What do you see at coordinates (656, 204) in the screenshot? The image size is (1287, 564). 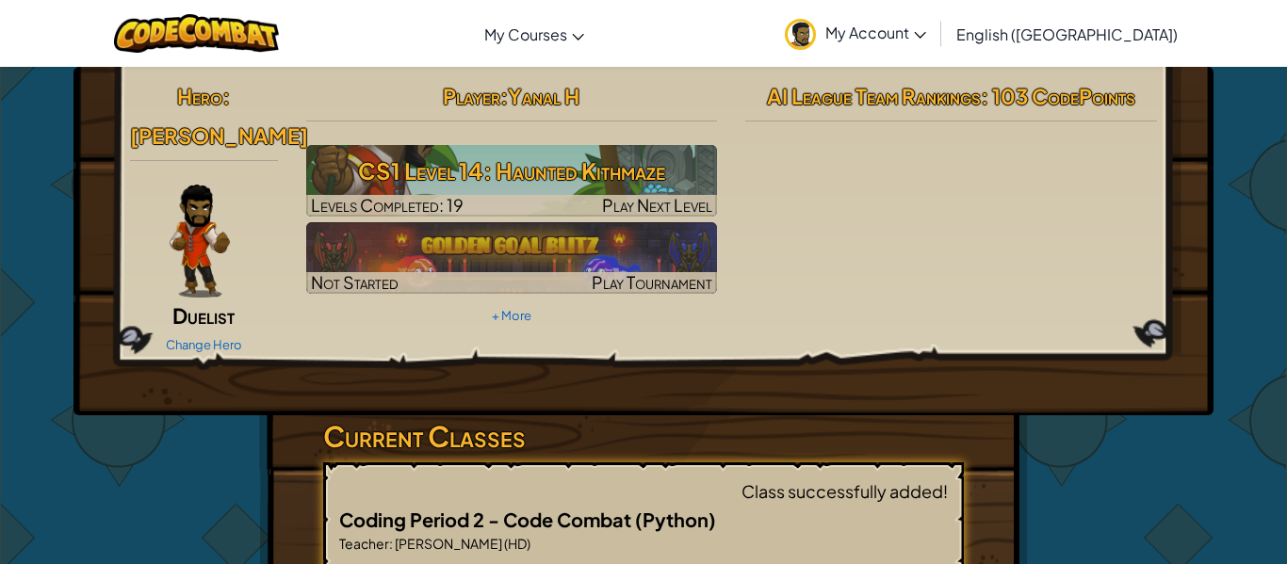 I see `span: Play Next Level` at bounding box center [656, 204].